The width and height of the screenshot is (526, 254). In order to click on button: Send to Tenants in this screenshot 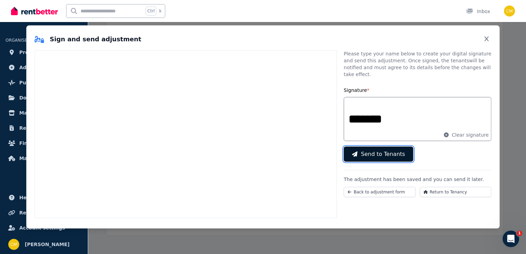, I will do `click(379, 154)`.